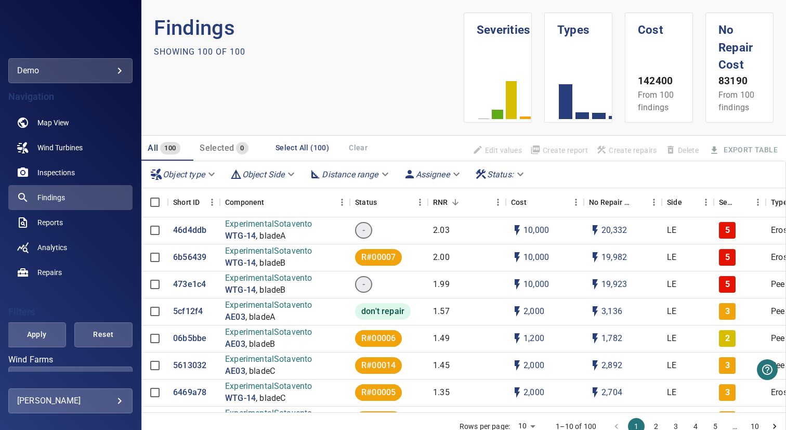 The image size is (786, 430). What do you see at coordinates (378, 338) in the screenshot?
I see `span: R#00006` at bounding box center [378, 338].